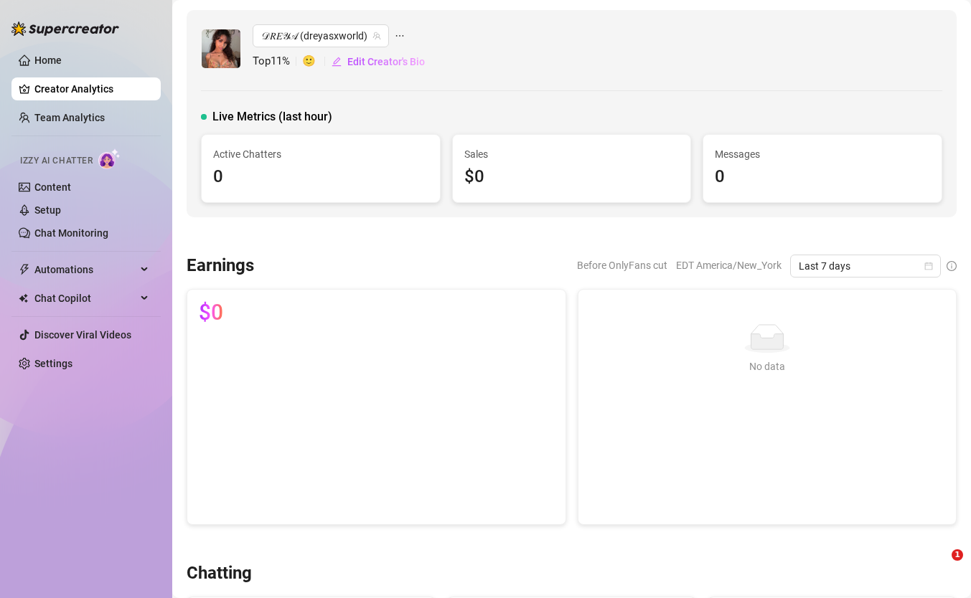 The image size is (971, 598). What do you see at coordinates (83, 335) in the screenshot?
I see `a: Discover Viral Videos` at bounding box center [83, 335].